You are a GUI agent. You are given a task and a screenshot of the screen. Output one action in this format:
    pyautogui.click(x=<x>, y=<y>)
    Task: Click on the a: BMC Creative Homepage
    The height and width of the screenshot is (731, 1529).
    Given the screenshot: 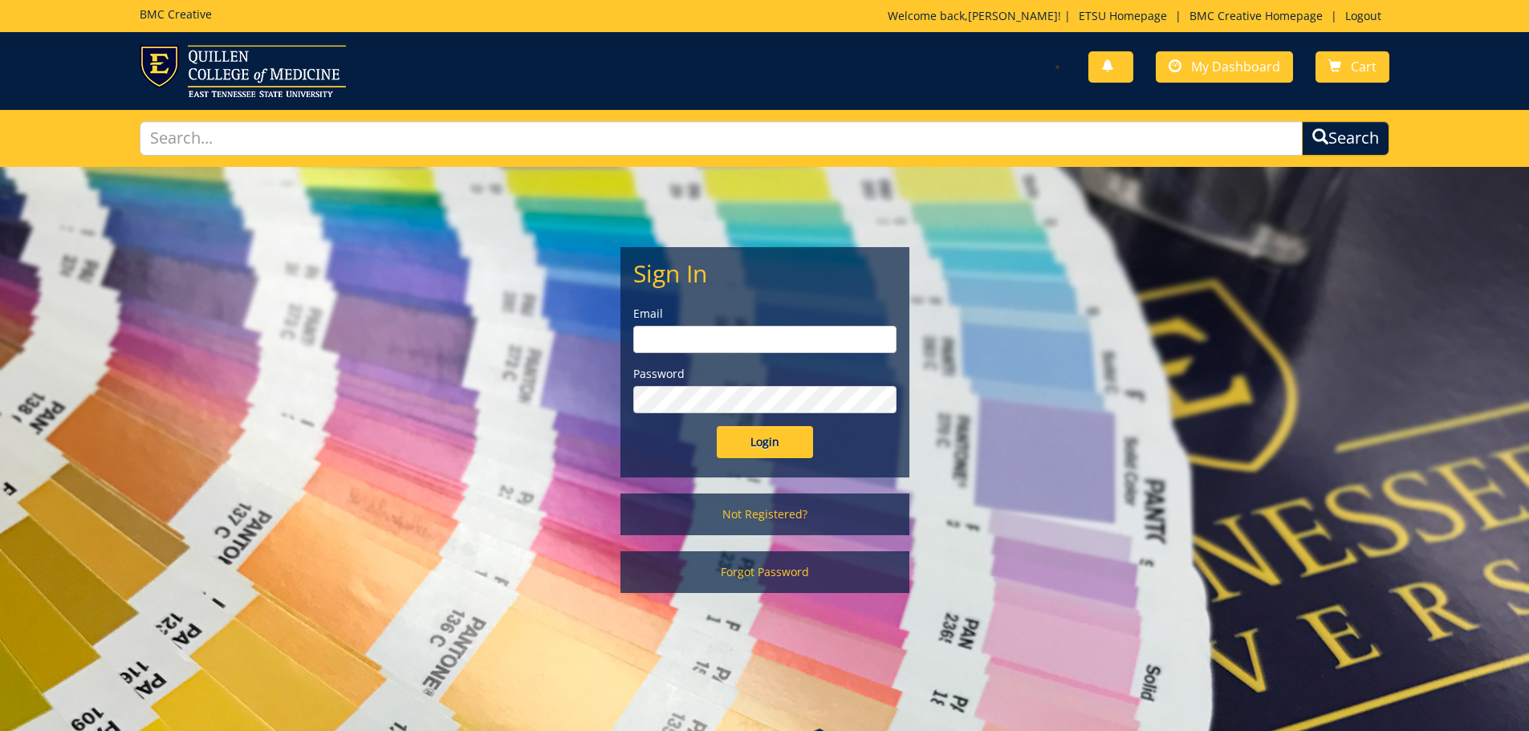 What is the action you would take?
    pyautogui.click(x=1256, y=15)
    